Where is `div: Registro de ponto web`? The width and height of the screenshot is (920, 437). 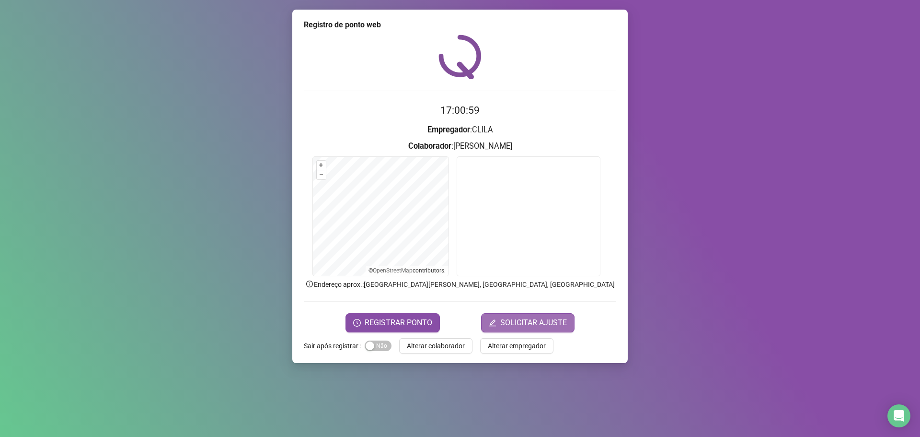
div: Registro de ponto web is located at coordinates (460, 25).